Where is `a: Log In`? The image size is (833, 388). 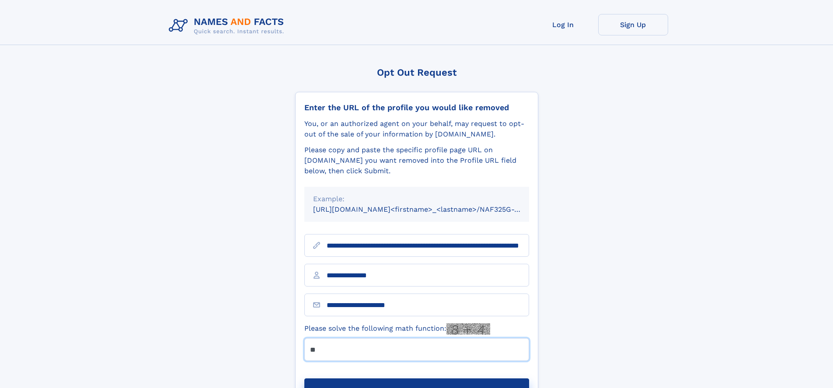
a: Log In is located at coordinates (563, 24).